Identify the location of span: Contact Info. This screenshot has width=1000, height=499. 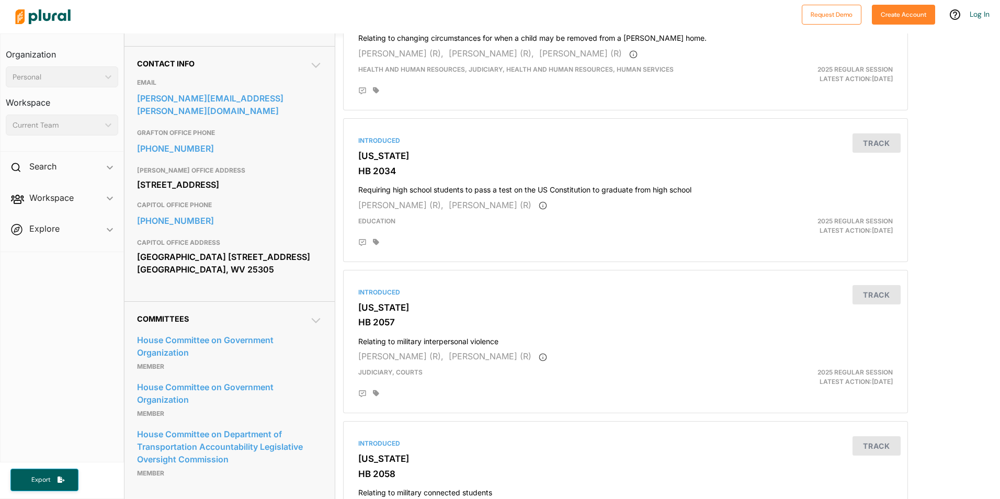
(166, 63).